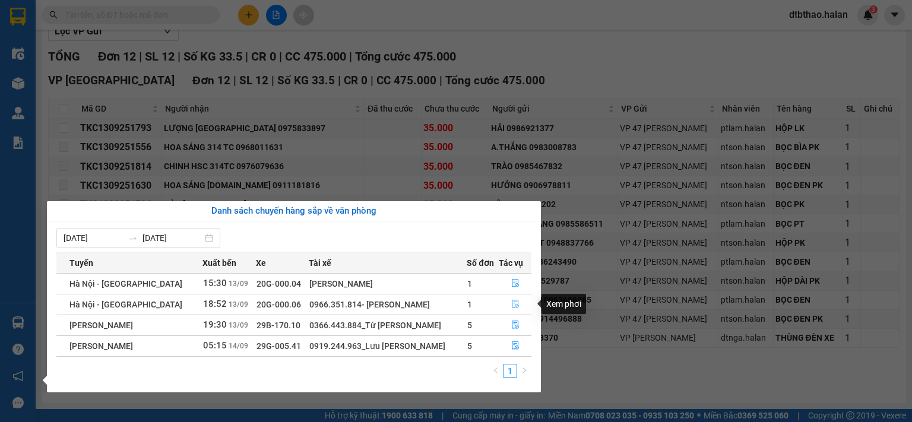 The height and width of the screenshot is (422, 912). What do you see at coordinates (279, 284) in the screenshot?
I see `span: 20G-000.04` at bounding box center [279, 284].